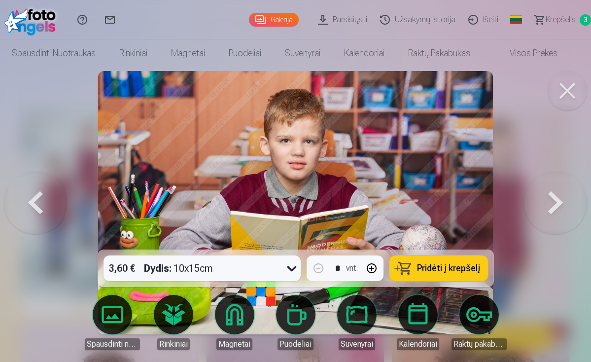 This screenshot has width=591, height=362. What do you see at coordinates (122, 268) in the screenshot?
I see `div: 3,60 €` at bounding box center [122, 268].